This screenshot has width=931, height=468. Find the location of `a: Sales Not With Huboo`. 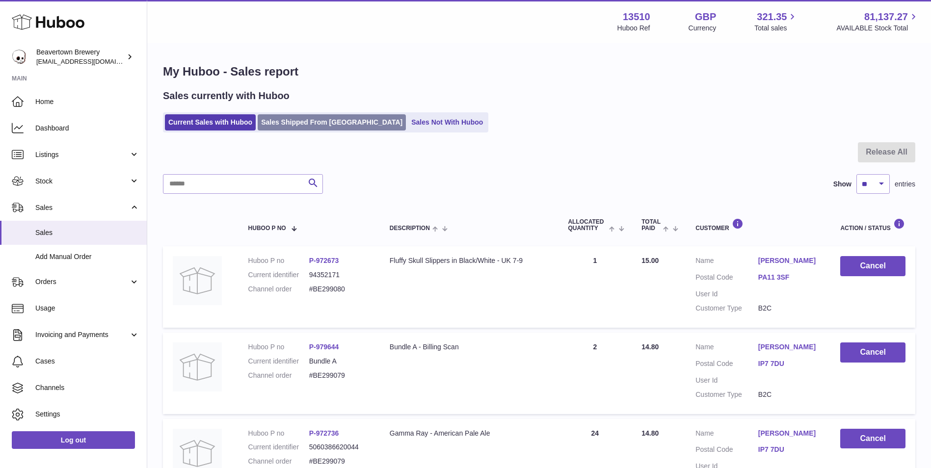

a: Sales Not With Huboo is located at coordinates (447, 122).